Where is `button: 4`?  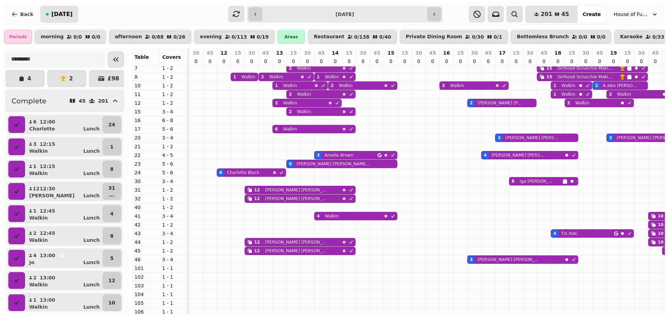
button: 4 is located at coordinates (112, 214).